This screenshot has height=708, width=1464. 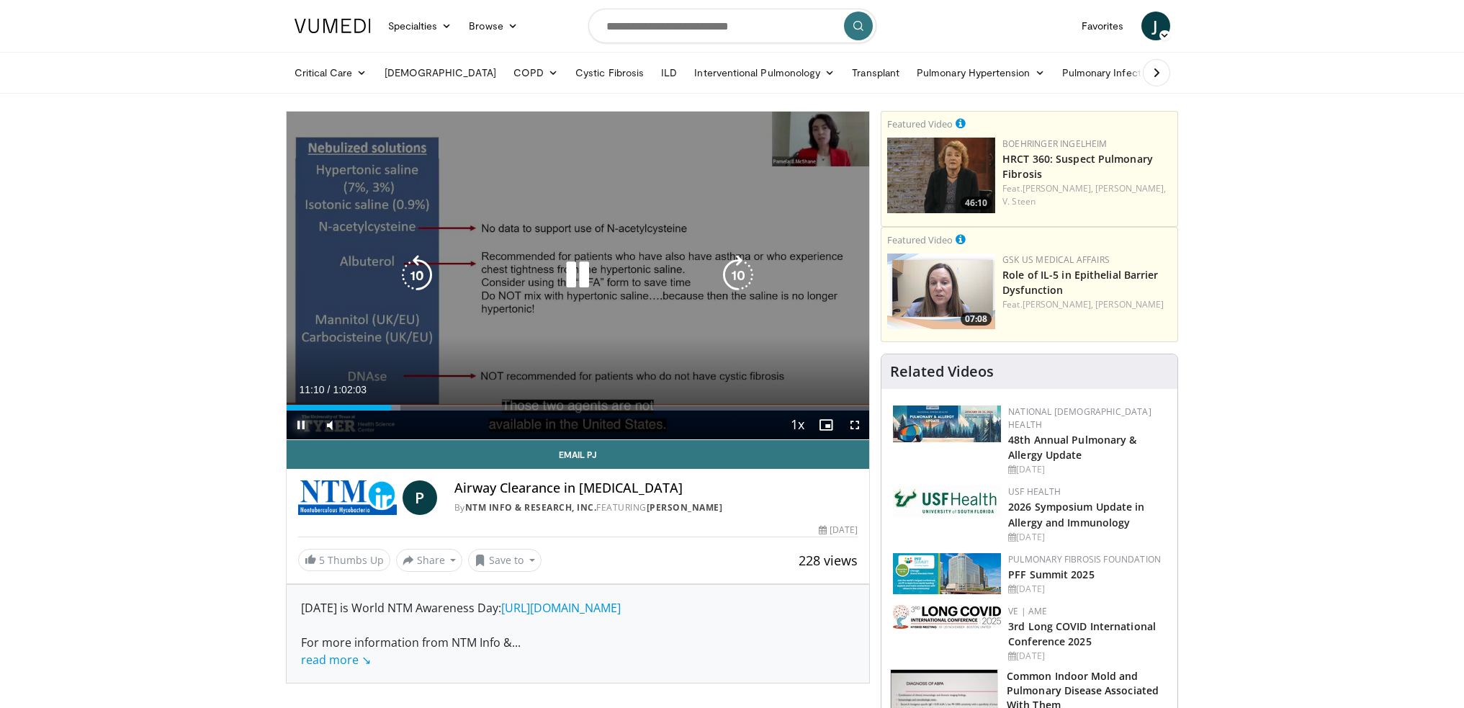 I want to click on button: Pause, so click(x=301, y=425).